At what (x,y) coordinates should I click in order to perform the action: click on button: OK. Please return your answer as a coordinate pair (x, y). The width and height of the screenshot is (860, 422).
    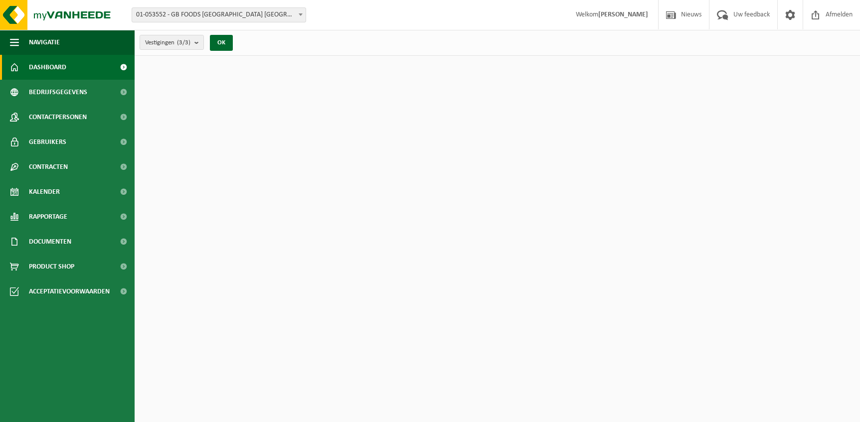
    Looking at the image, I should click on (221, 43).